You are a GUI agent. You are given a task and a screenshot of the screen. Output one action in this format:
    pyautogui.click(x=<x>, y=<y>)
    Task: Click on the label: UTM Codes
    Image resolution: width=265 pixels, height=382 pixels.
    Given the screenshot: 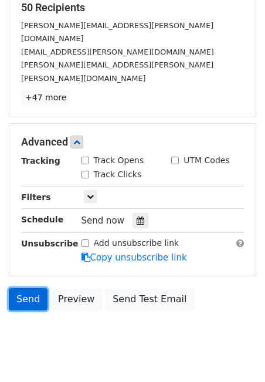 What is the action you would take?
    pyautogui.click(x=206, y=160)
    